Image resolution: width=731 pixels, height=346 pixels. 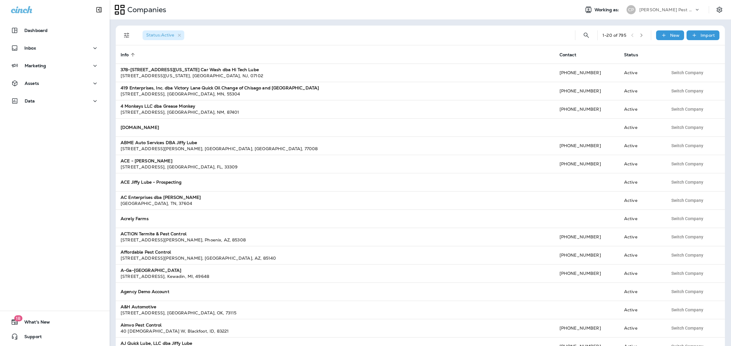 I want to click on p: Companies, so click(x=146, y=10).